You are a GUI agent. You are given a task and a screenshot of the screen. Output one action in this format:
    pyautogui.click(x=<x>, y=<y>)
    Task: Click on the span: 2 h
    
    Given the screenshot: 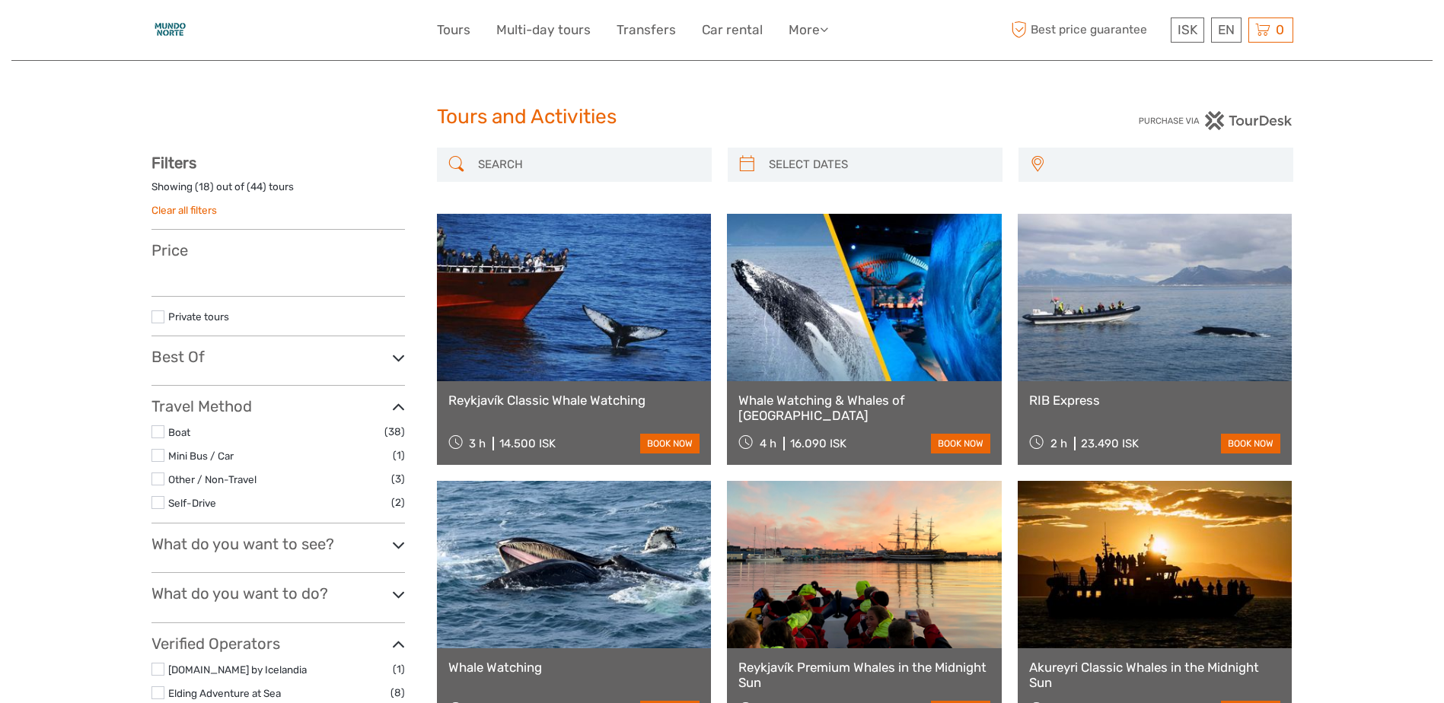 What is the action you would take?
    pyautogui.click(x=1059, y=444)
    